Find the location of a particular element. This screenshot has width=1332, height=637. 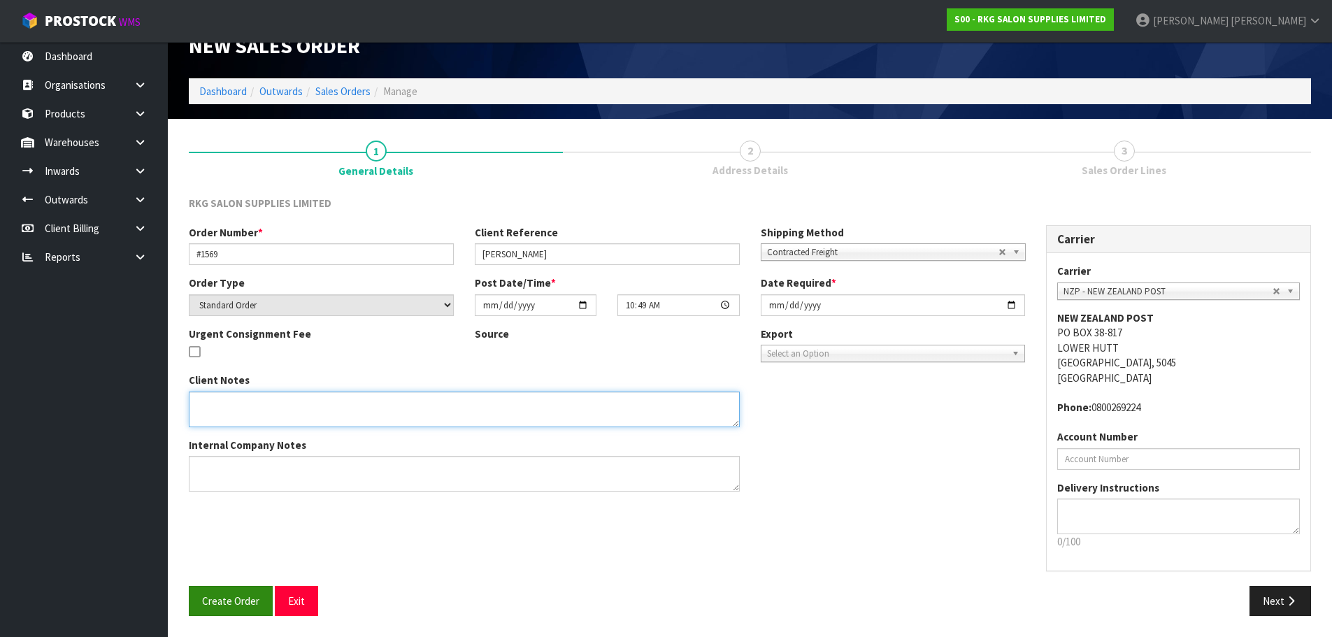

span: RKG SALON SUPPLIES LIMITED is located at coordinates (260, 203).